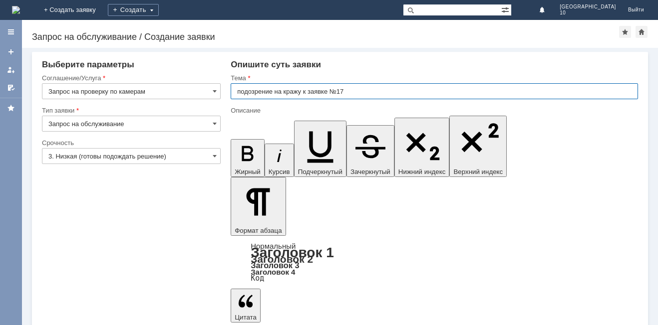 The width and height of the screenshot is (658, 325). I want to click on button: Жирный, so click(248, 158).